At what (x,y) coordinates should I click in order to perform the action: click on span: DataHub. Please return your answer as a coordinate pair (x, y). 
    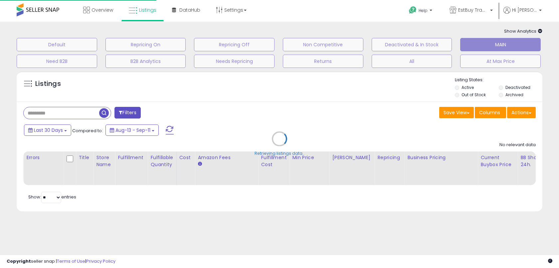
    Looking at the image, I should click on (190, 10).